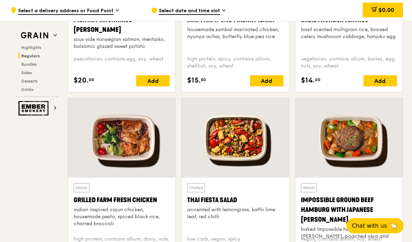 The width and height of the screenshot is (412, 242). What do you see at coordinates (27, 73) in the screenshot?
I see `span: Sides` at bounding box center [27, 73].